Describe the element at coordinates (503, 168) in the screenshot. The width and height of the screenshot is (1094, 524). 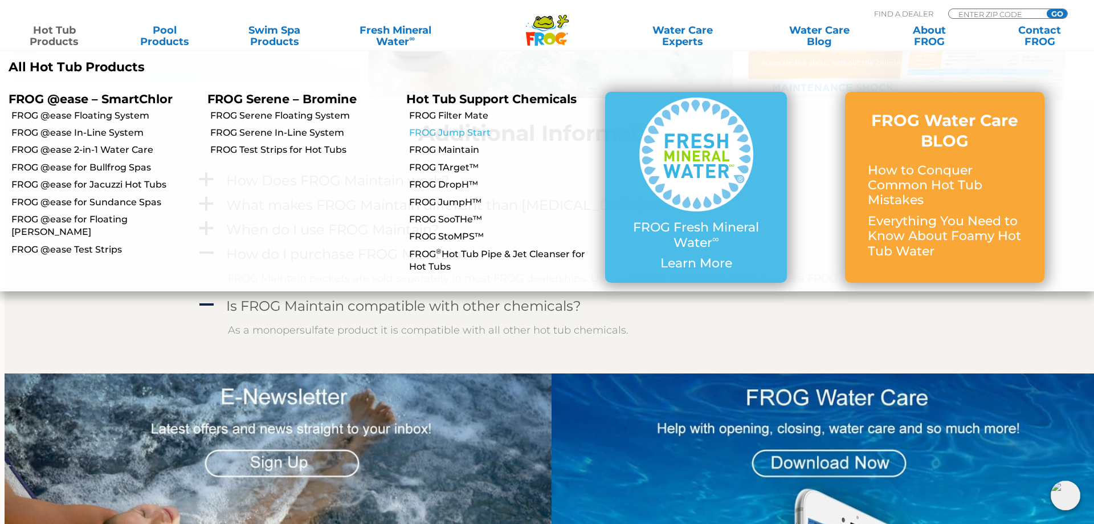
I see `a: FROG TArget™` at that location.